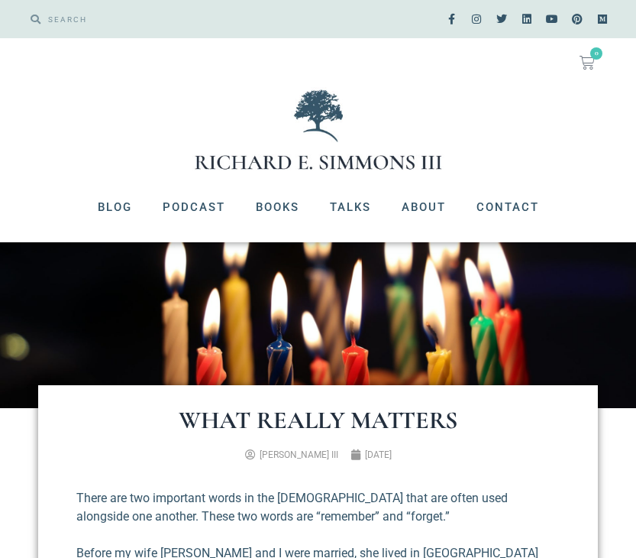  What do you see at coordinates (587, 63) in the screenshot?
I see `a: 0` at bounding box center [587, 63].